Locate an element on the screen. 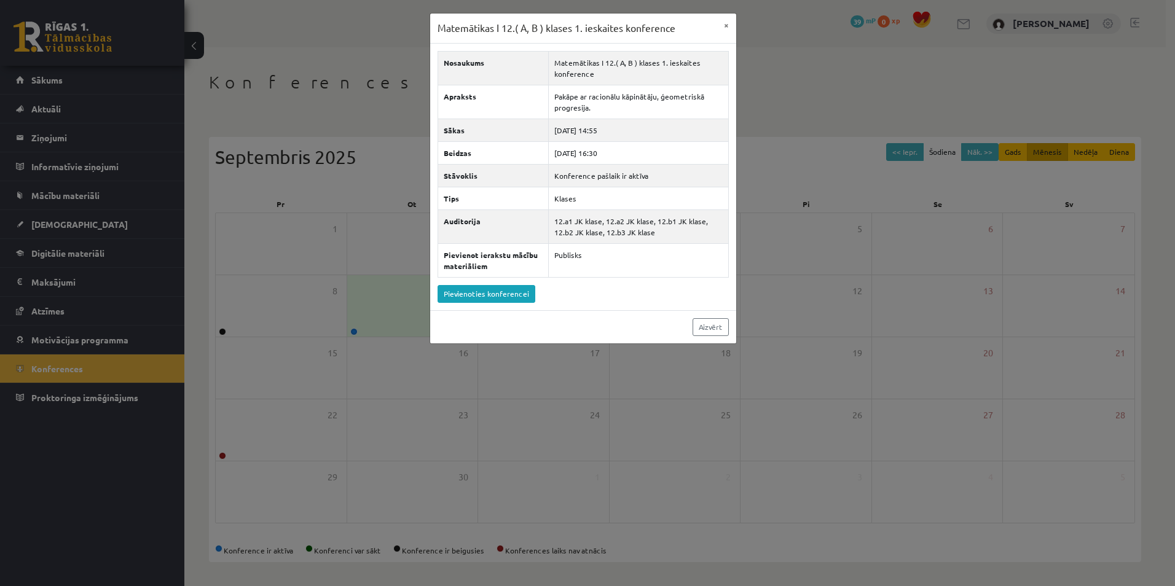 Image resolution: width=1175 pixels, height=586 pixels. th: Auditorija is located at coordinates (493, 226).